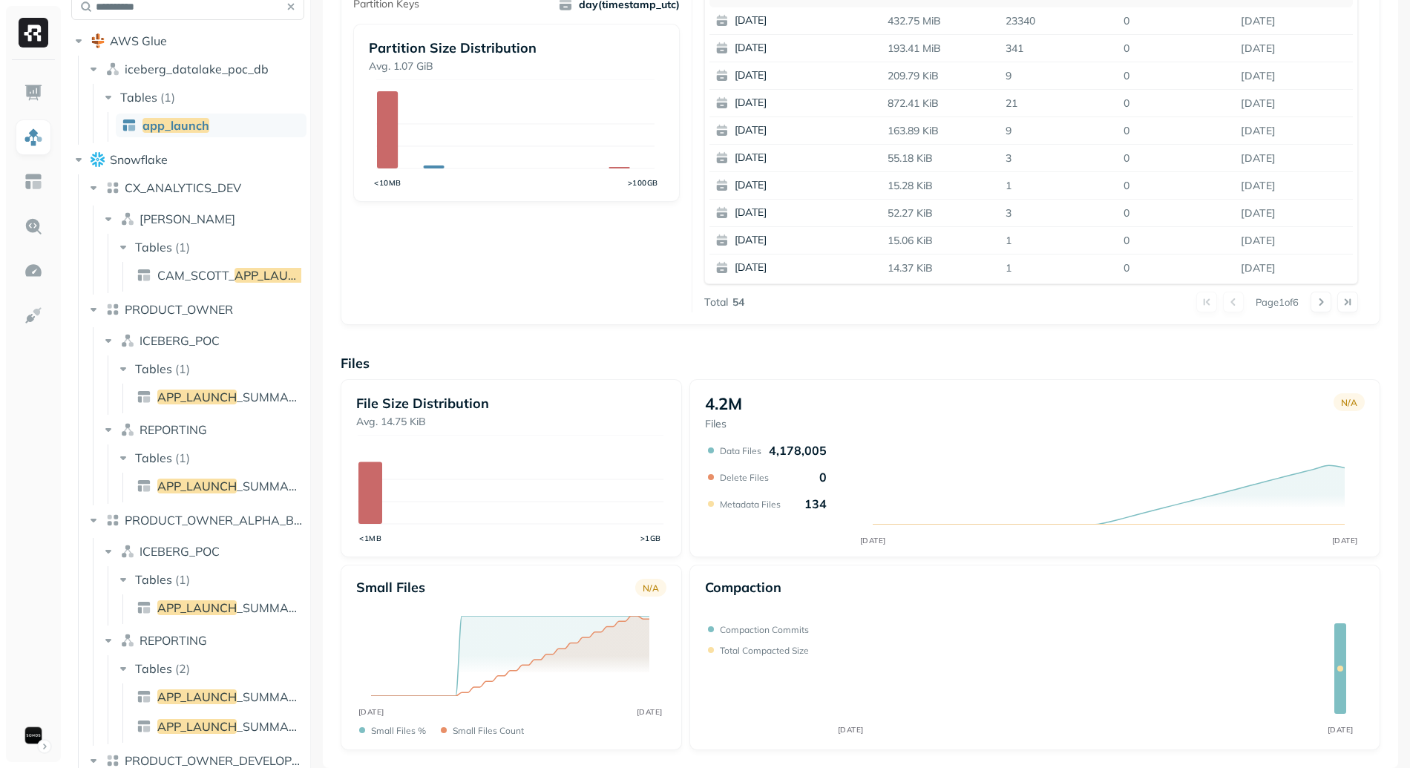 This screenshot has width=1410, height=768. I want to click on p: Small files, so click(390, 587).